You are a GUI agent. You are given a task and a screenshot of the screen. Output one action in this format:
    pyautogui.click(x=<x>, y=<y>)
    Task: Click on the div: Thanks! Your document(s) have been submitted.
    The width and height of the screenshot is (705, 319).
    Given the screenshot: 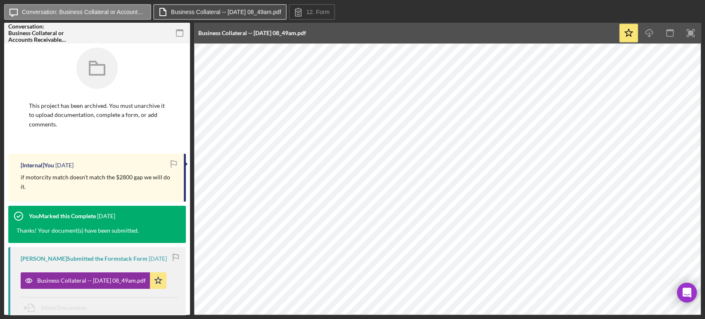 What is the action you would take?
    pyautogui.click(x=78, y=231)
    